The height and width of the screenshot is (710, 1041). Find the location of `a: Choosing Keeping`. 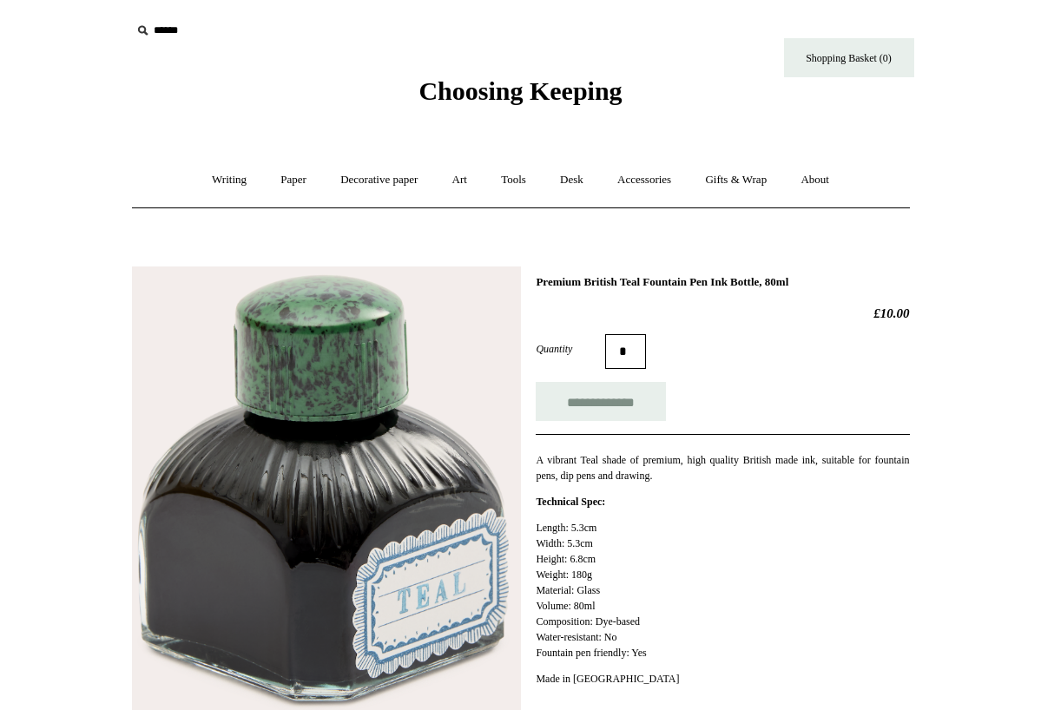

a: Choosing Keeping is located at coordinates (520, 96).